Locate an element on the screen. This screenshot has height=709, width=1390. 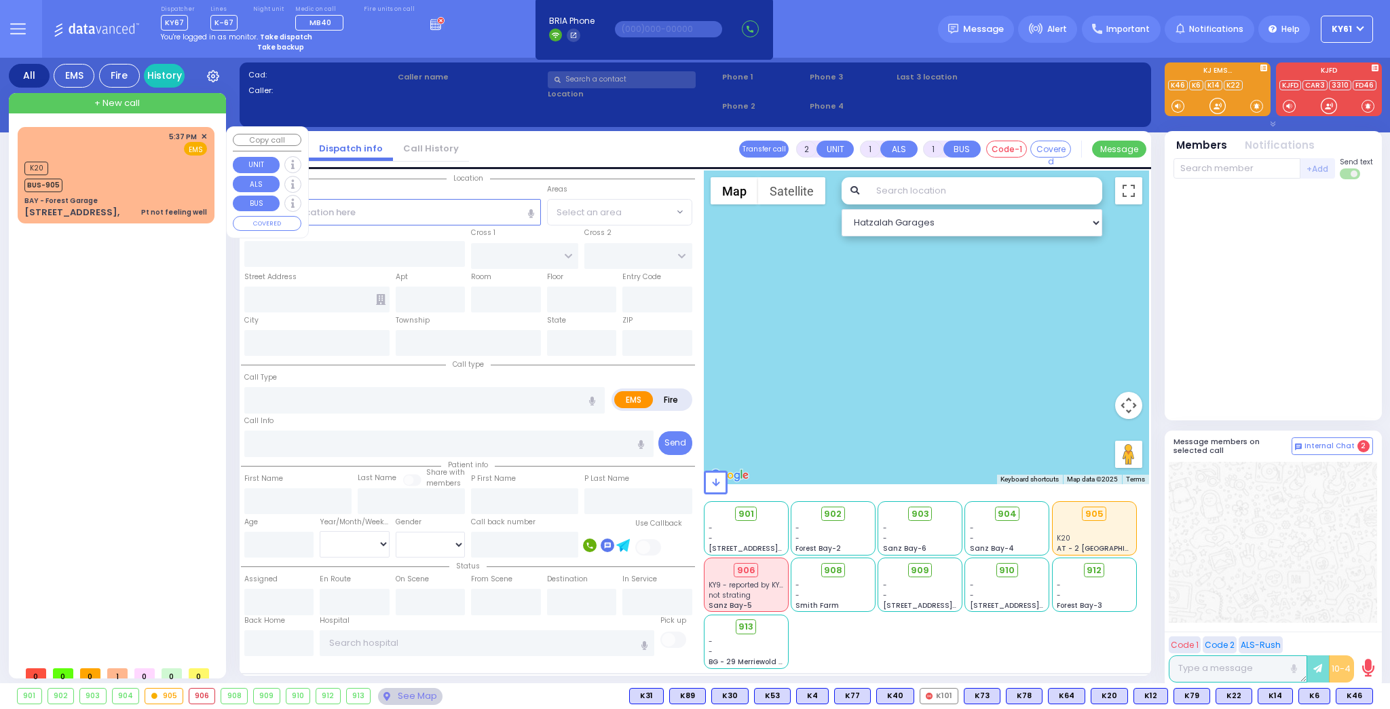
div: K78 is located at coordinates (1024, 696).